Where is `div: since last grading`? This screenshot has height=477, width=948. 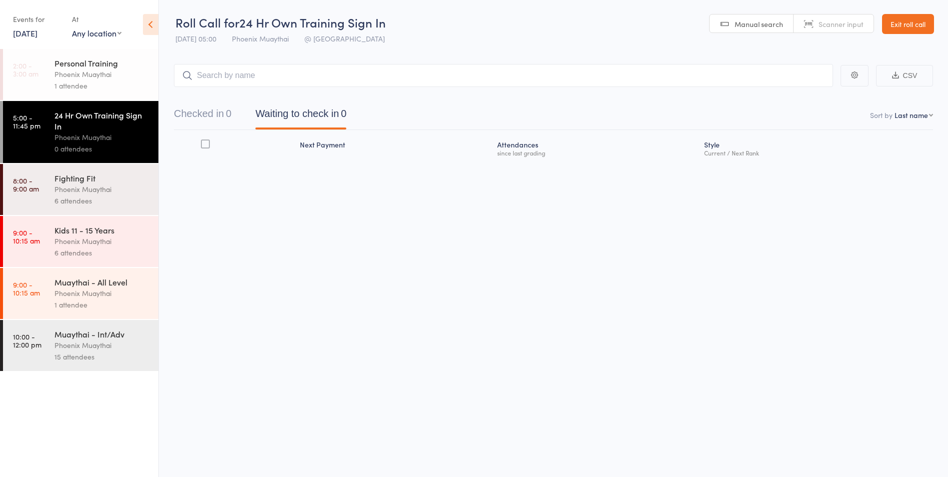 div: since last grading is located at coordinates (596, 152).